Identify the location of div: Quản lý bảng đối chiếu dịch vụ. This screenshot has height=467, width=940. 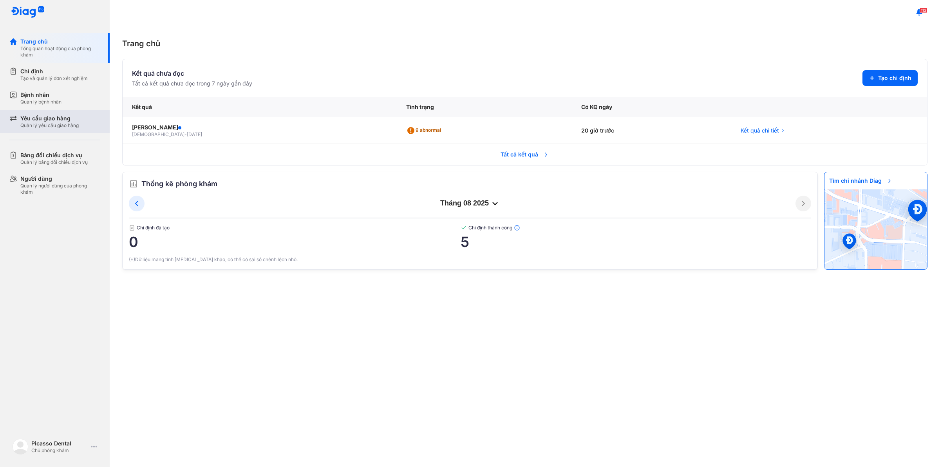
(54, 162).